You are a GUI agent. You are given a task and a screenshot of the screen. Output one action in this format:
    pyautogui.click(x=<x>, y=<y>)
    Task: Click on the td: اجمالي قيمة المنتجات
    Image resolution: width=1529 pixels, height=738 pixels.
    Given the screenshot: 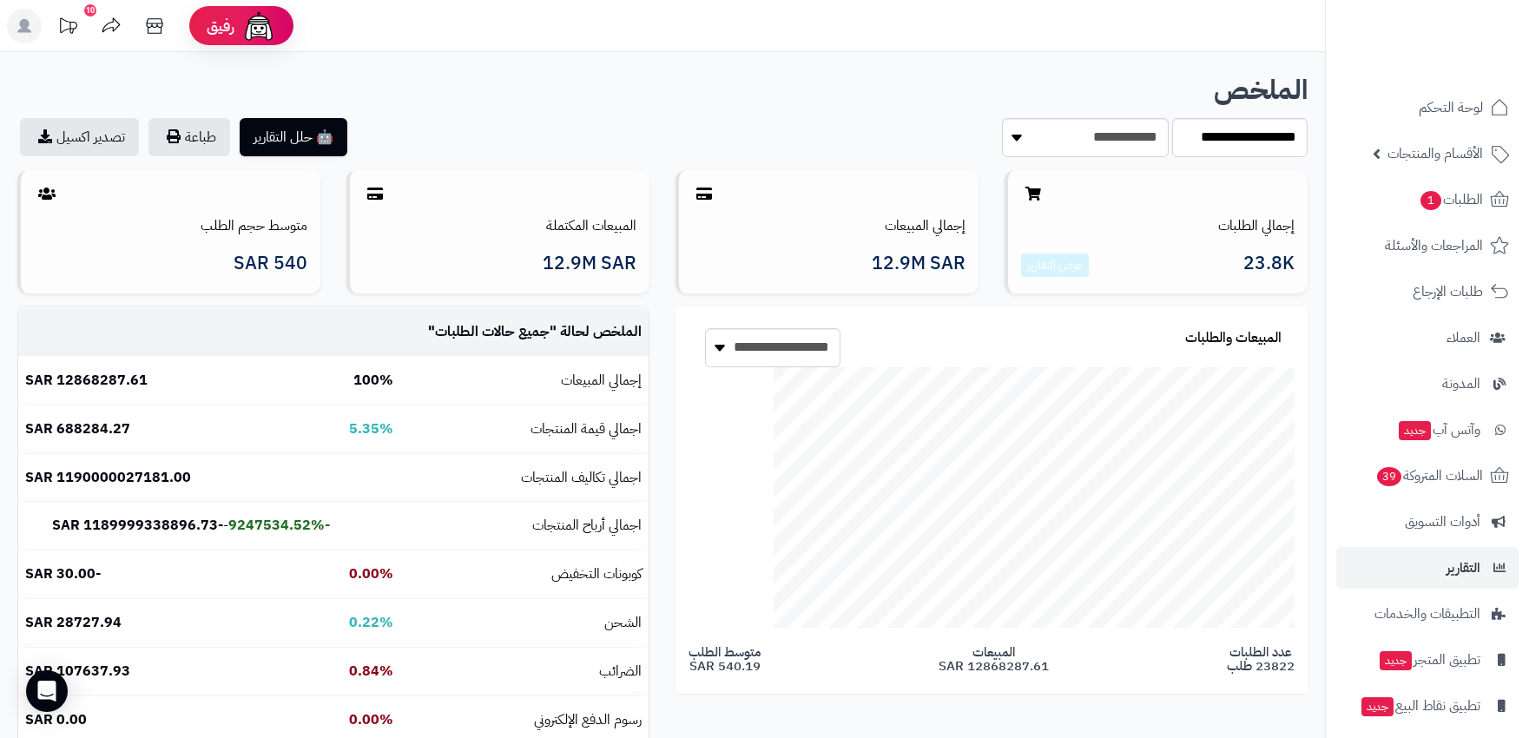 What is the action you would take?
    pyautogui.click(x=525, y=429)
    